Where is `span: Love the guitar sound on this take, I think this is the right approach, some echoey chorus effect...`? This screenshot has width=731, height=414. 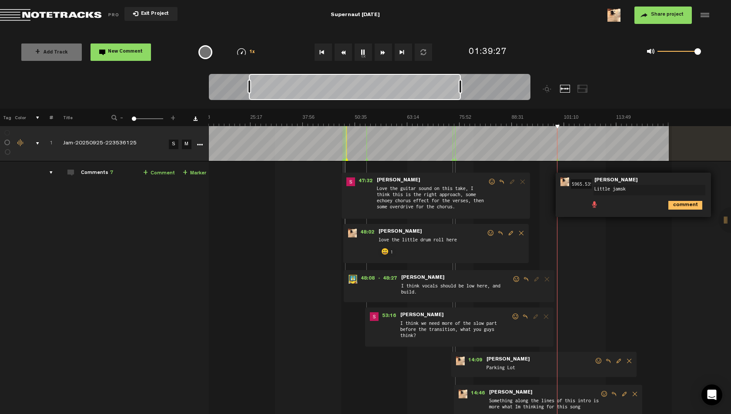 span: Love the guitar sound on this take, I think this is the right approach, some echoey chorus effect... is located at coordinates (432, 200).